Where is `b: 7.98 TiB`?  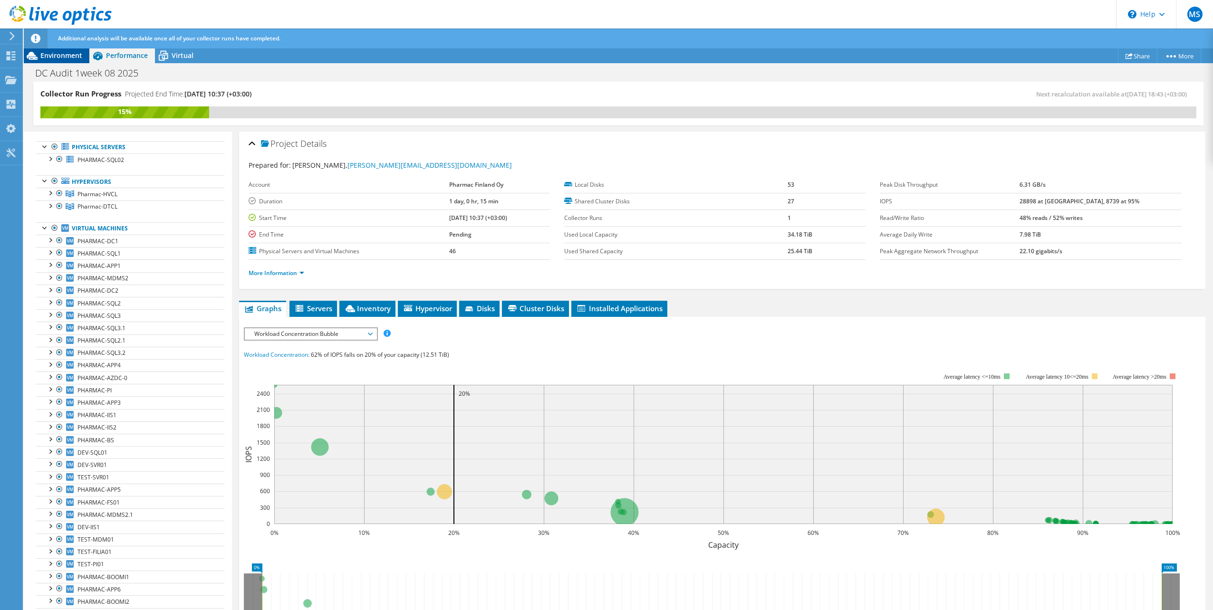
b: 7.98 TiB is located at coordinates (1030, 234).